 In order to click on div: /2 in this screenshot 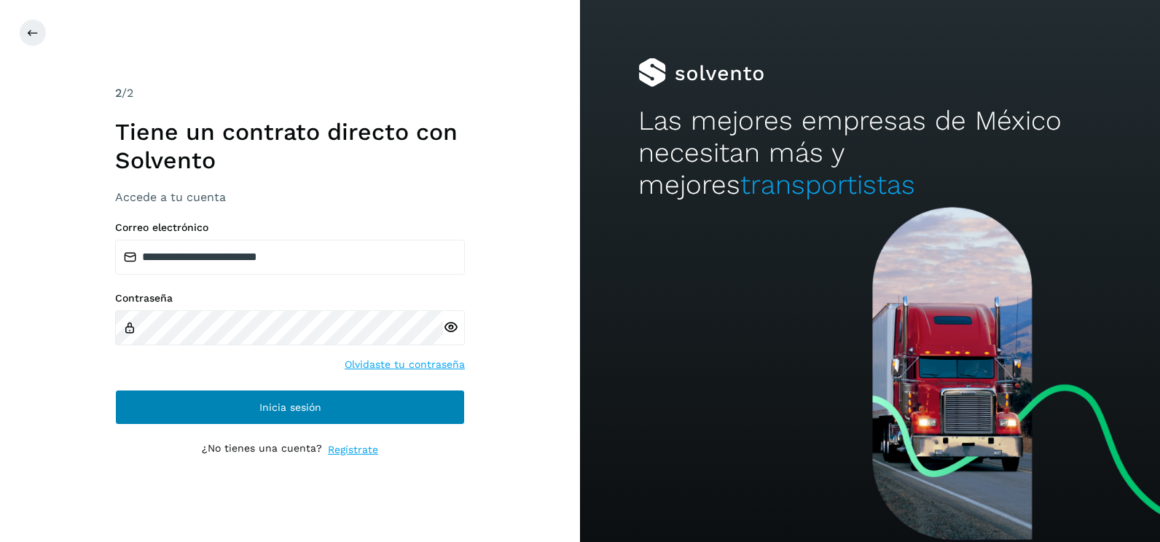, I will do `click(290, 93)`.